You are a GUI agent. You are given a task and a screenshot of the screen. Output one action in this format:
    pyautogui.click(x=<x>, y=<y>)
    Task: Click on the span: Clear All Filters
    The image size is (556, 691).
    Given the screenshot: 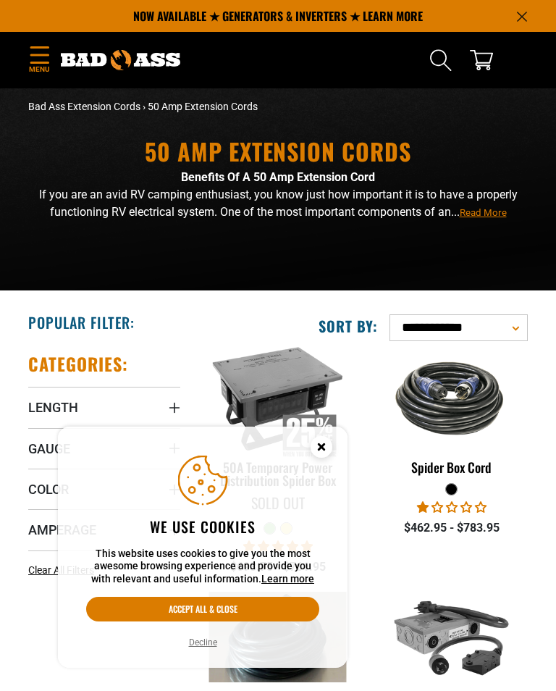 What is the action you would take?
    pyautogui.click(x=61, y=570)
    